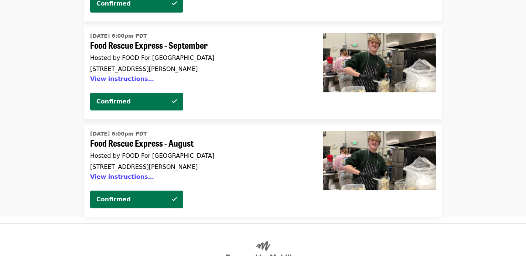 The height and width of the screenshot is (256, 526). I want to click on img: Food Rescue Express - September, so click(379, 63).